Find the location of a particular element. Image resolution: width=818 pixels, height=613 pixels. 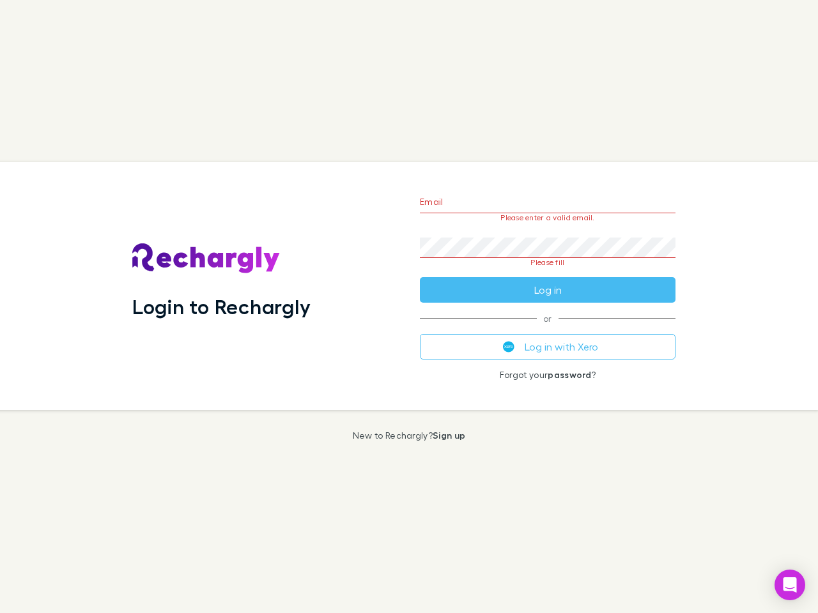

p: New to Rechargly? is located at coordinates (409, 436).